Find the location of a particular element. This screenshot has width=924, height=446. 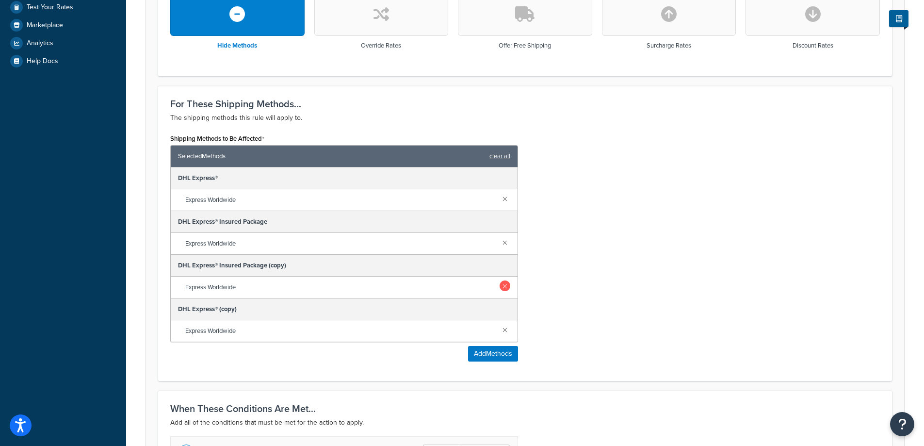

div: DHL Express® Insured Package is located at coordinates (344, 222).